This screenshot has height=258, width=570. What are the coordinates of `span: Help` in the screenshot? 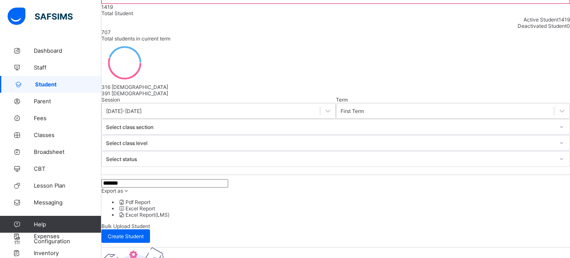 It's located at (67, 225).